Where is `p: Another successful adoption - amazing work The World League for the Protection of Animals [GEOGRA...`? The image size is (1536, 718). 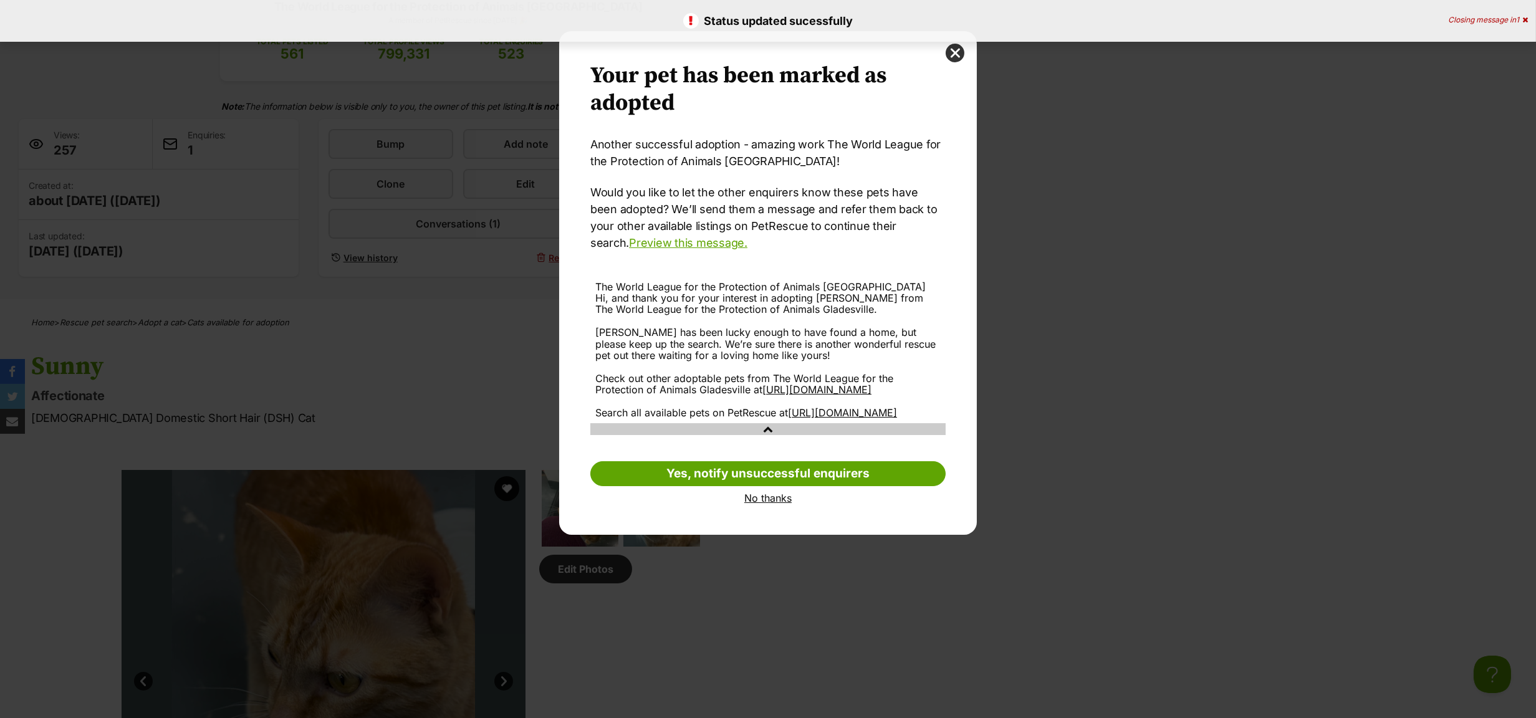 p: Another successful adoption - amazing work The World League for the Protection of Animals [GEOGRA... is located at coordinates (768, 153).